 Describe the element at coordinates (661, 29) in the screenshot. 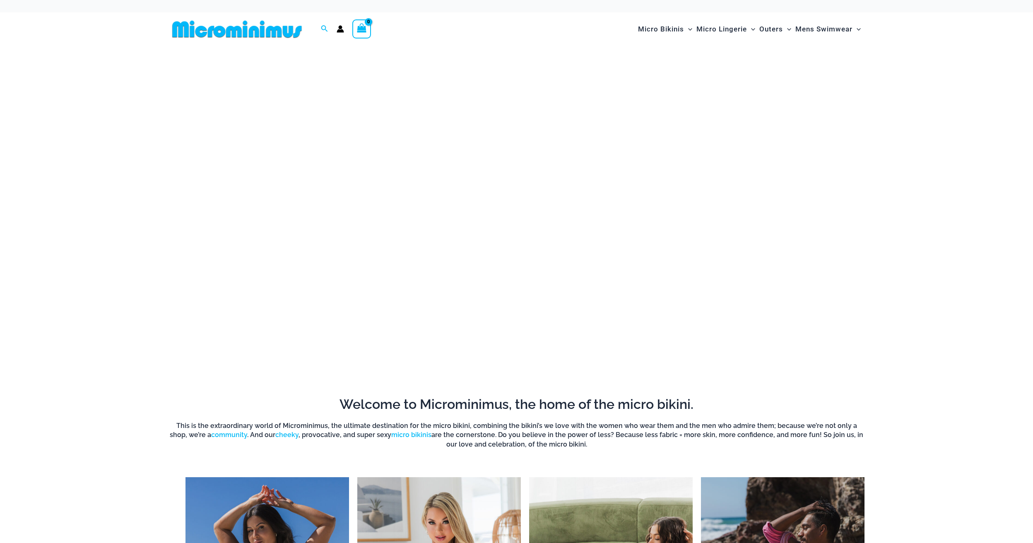

I see `span: Micro Bikinis` at that location.